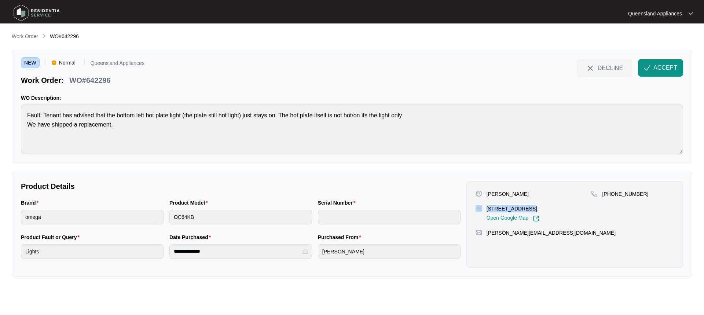  What do you see at coordinates (338, 203) in the screenshot?
I see `label: Serial Number` at bounding box center [338, 203].